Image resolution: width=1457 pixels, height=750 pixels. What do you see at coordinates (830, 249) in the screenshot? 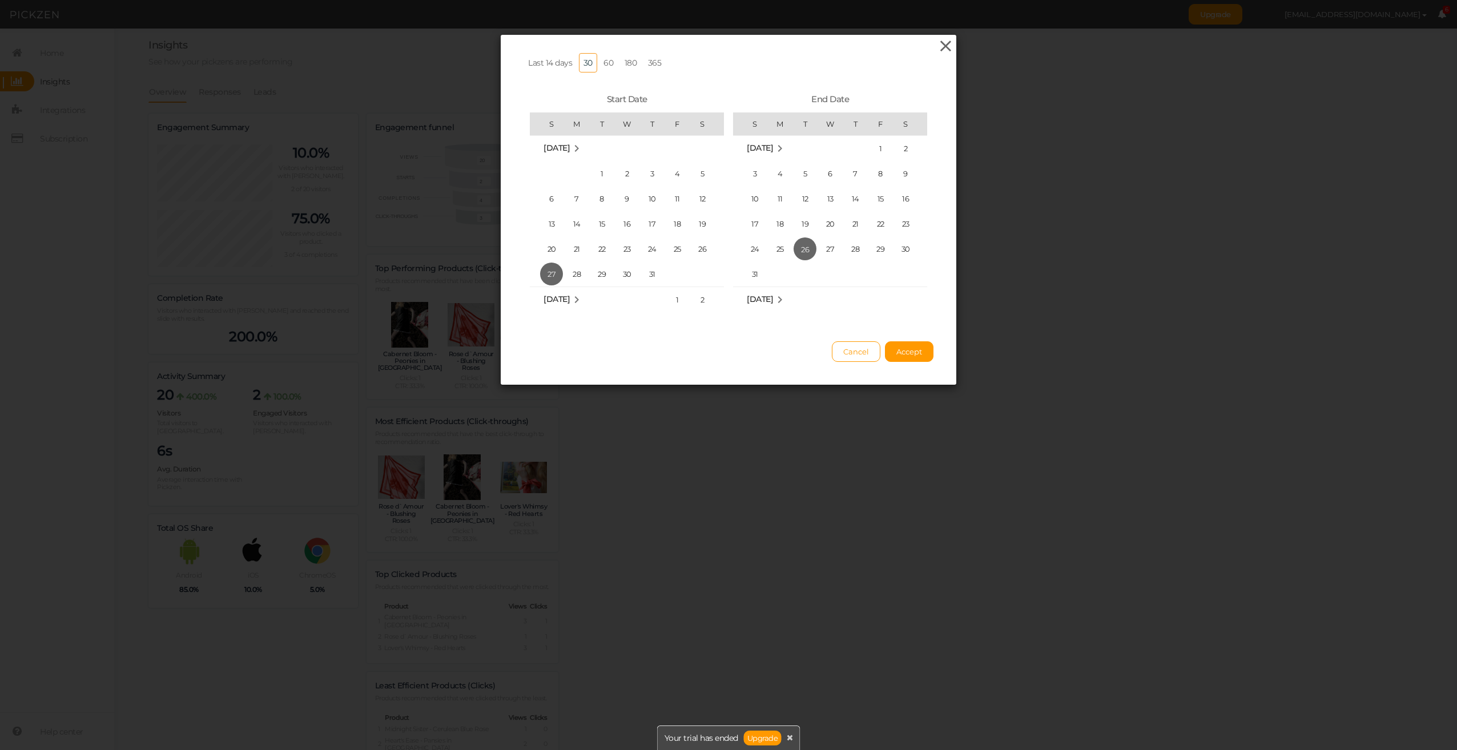
I see `tr: Week 5` at bounding box center [830, 249].